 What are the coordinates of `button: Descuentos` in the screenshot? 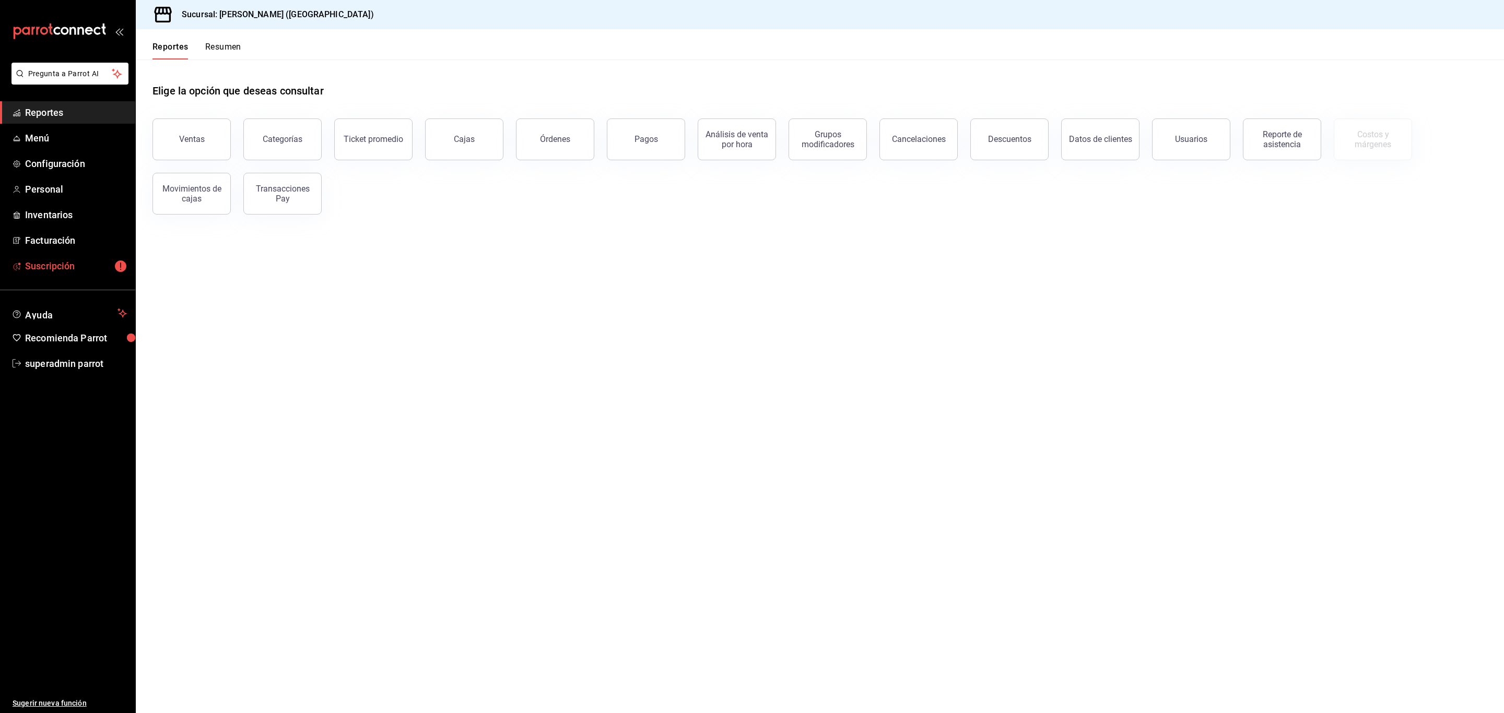 It's located at (1009, 139).